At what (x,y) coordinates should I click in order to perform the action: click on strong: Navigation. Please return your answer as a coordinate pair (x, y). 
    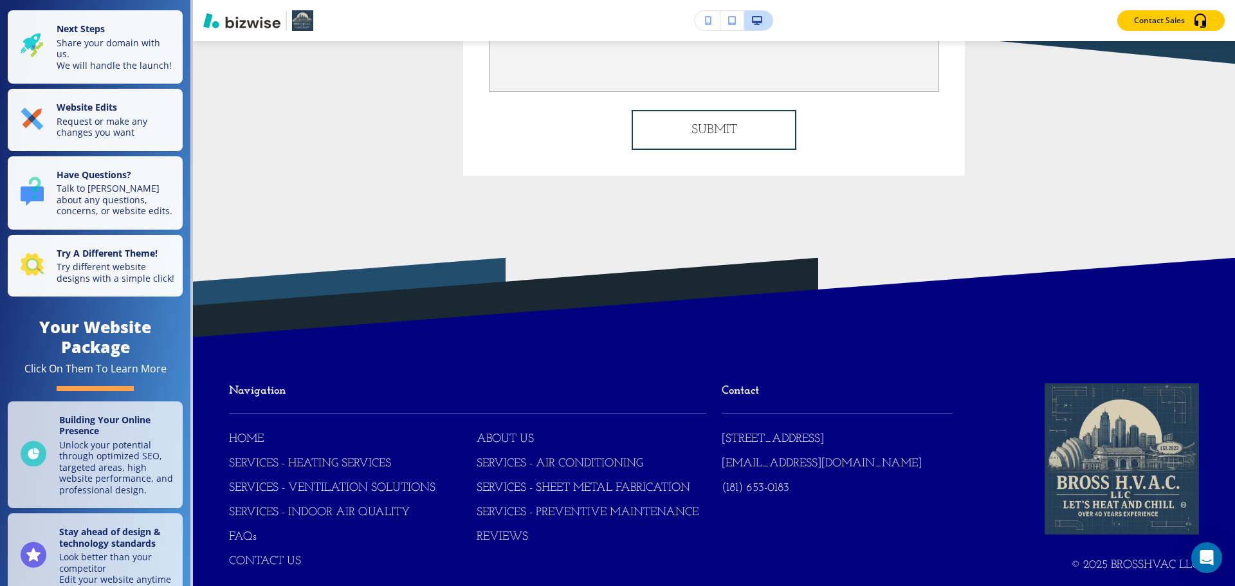
    Looking at the image, I should click on (257, 391).